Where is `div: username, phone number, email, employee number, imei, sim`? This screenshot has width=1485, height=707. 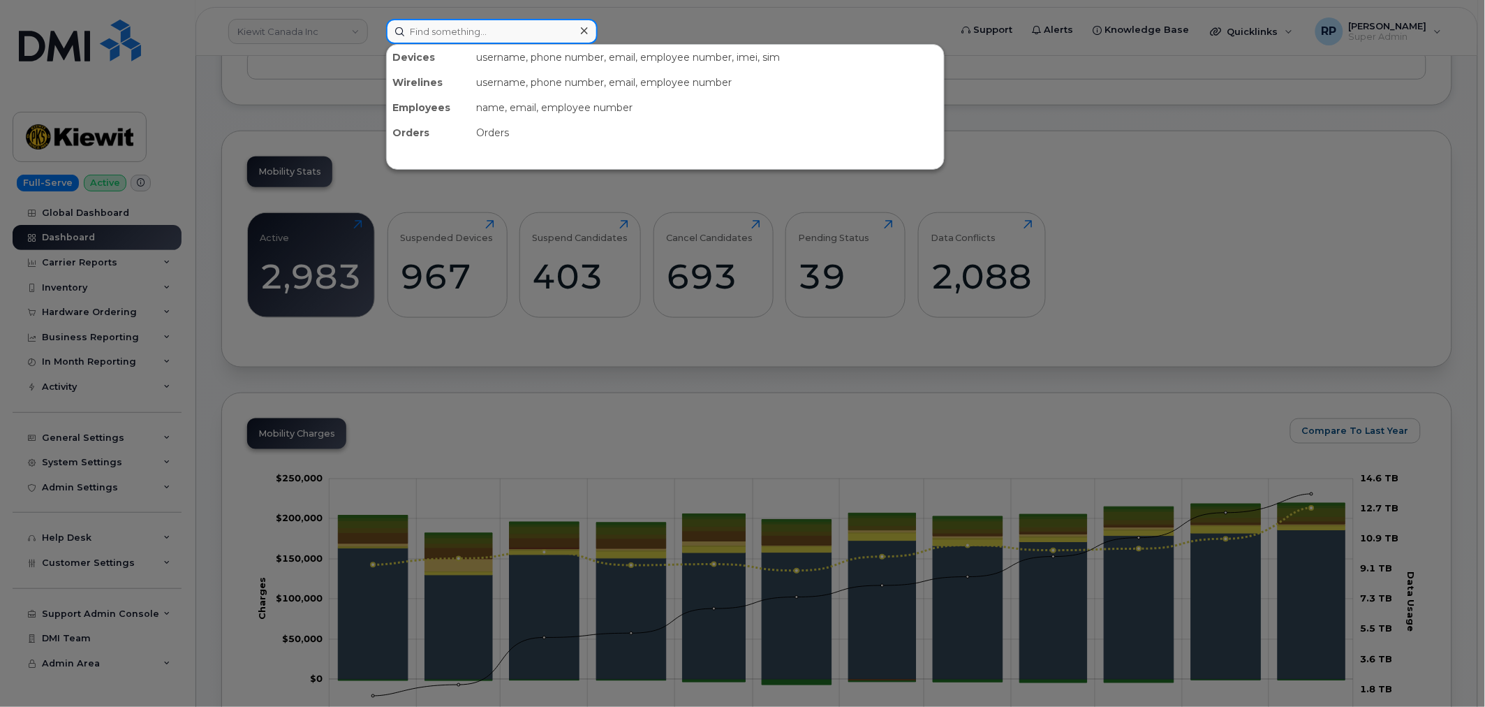 div: username, phone number, email, employee number, imei, sim is located at coordinates (707, 57).